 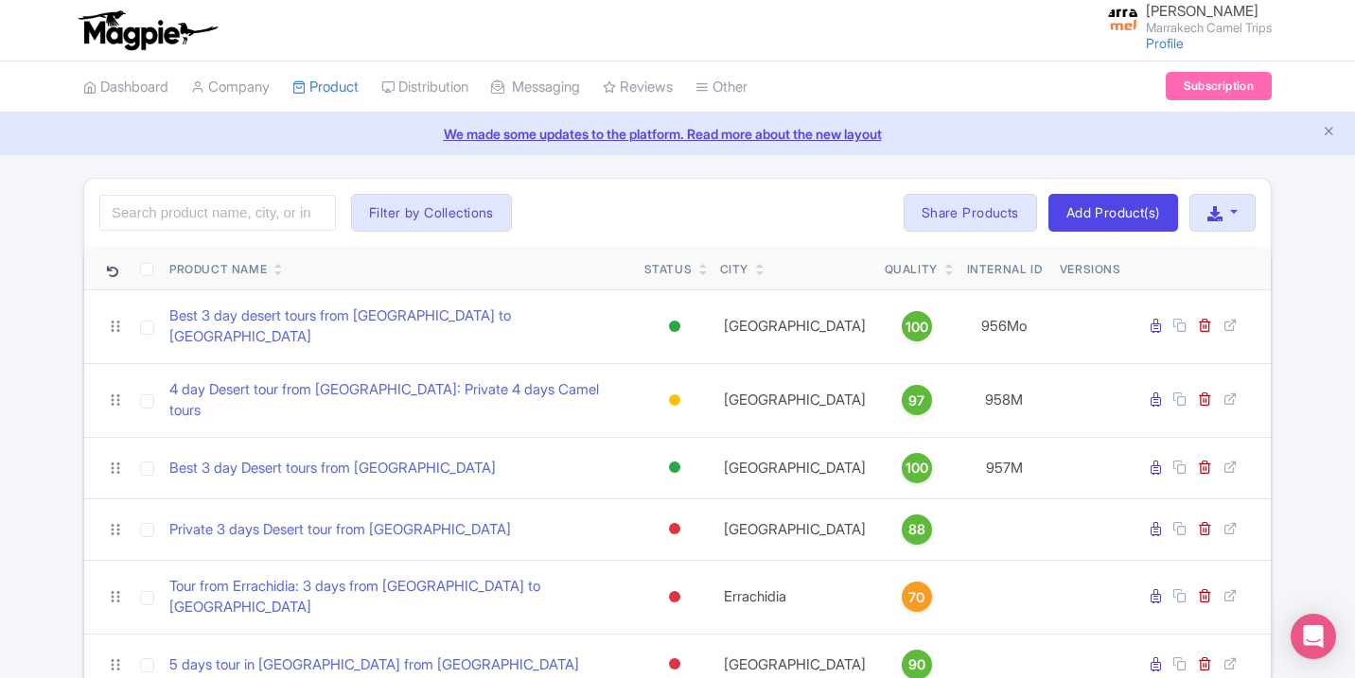 I want to click on div: City, so click(x=734, y=270).